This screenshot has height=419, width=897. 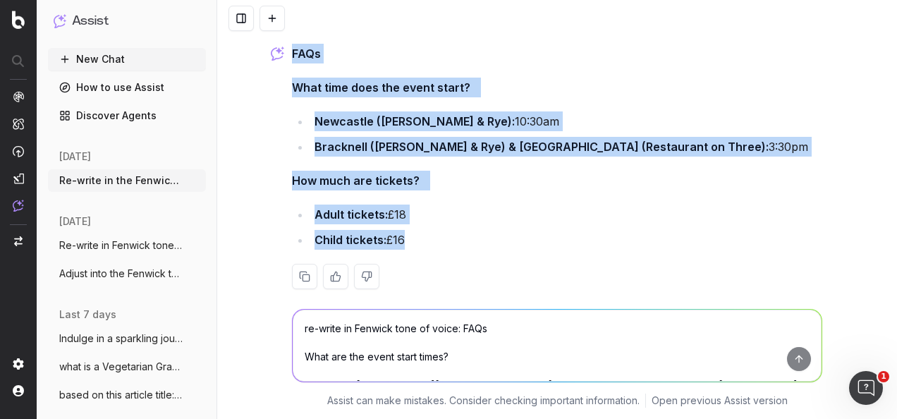 What do you see at coordinates (381, 87) in the screenshot?
I see `strong: What time does the event start?` at bounding box center [381, 87].